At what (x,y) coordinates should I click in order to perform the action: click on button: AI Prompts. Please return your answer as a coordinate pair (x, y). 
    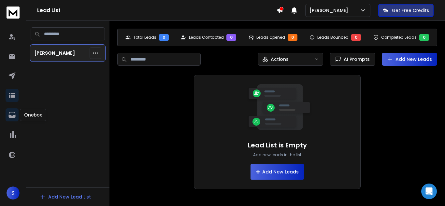
    Looking at the image, I should click on (353, 59).